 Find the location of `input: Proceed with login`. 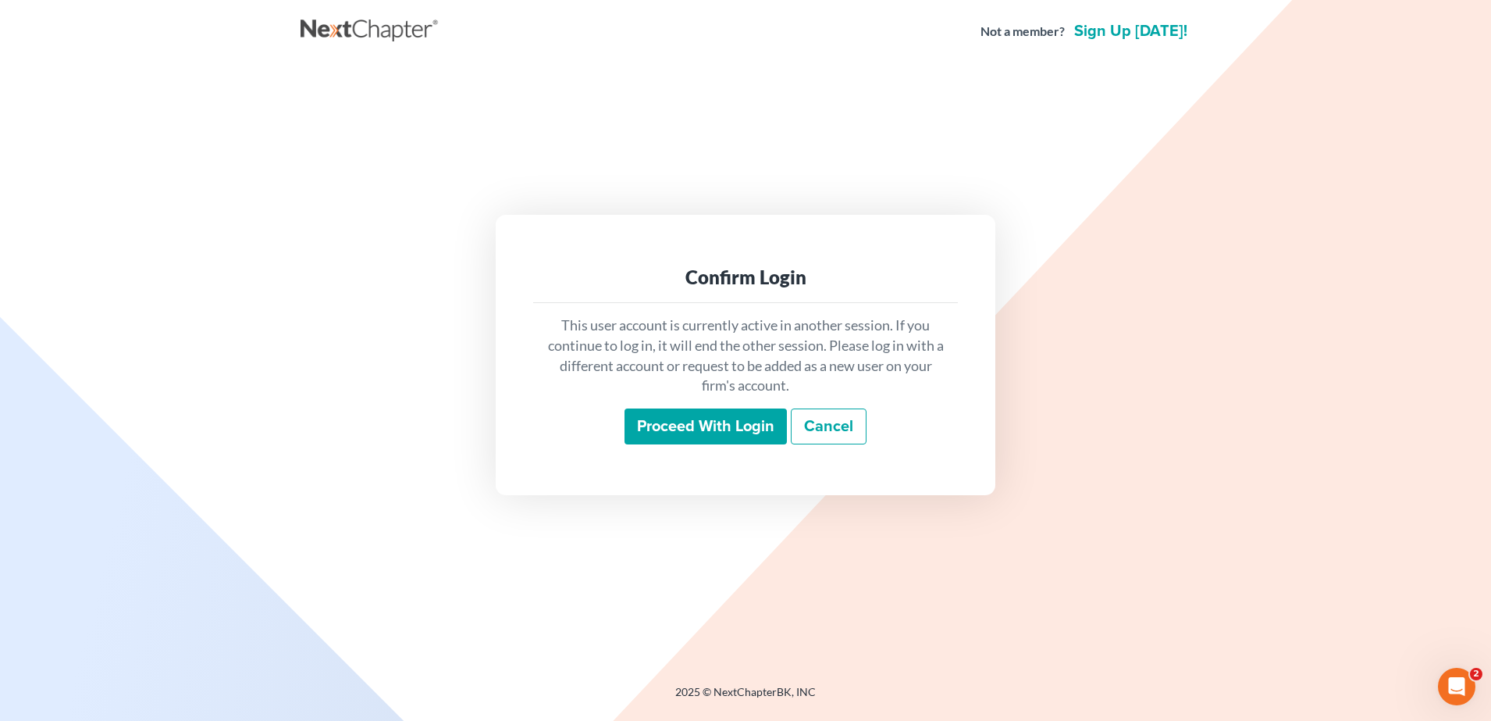

input: Proceed with login is located at coordinates (706, 426).